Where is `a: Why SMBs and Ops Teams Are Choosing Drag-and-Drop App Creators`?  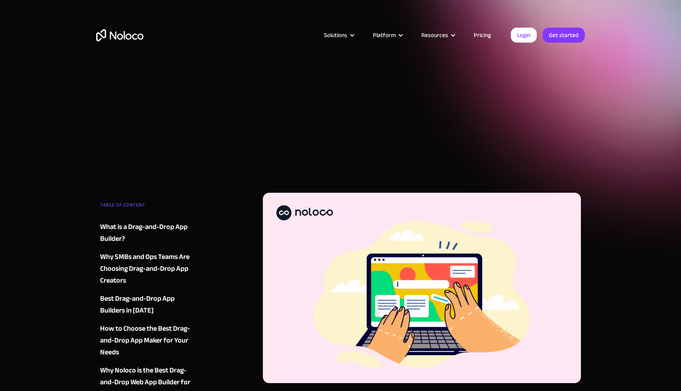
a: Why SMBs and Ops Teams Are Choosing Drag-and-Drop App Creators is located at coordinates (148, 269).